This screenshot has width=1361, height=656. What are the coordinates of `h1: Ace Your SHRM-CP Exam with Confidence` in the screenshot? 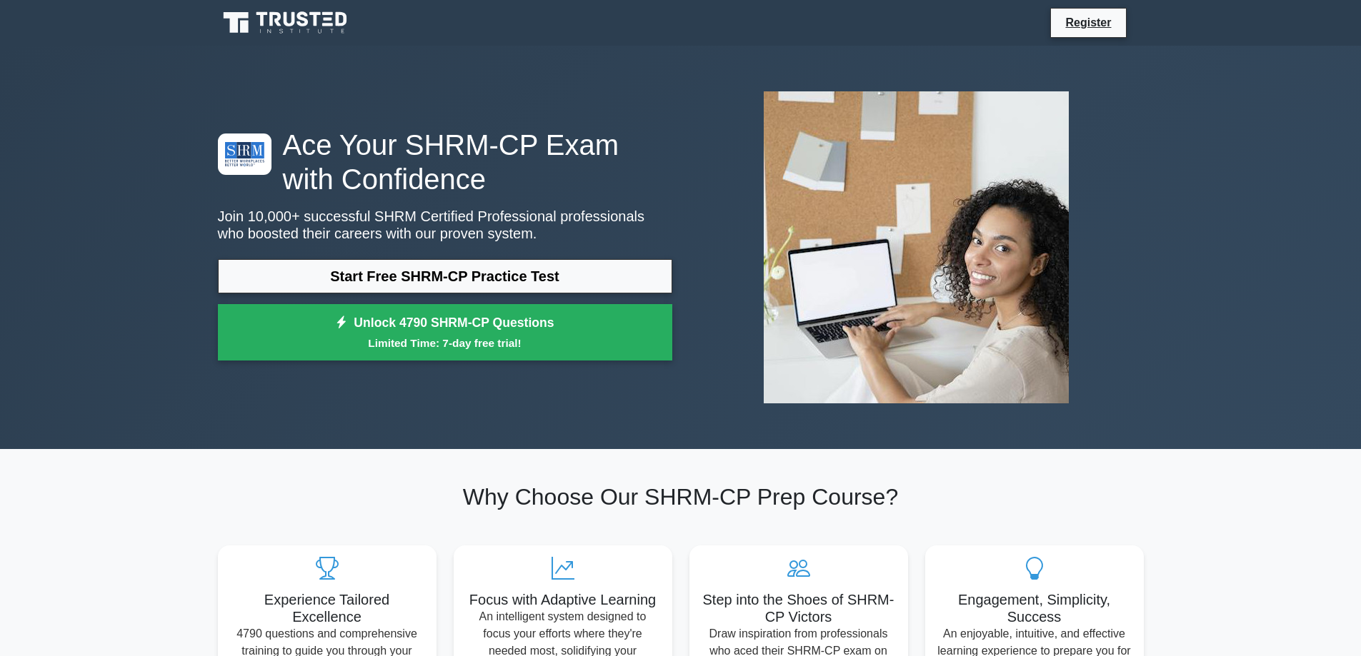 It's located at (445, 162).